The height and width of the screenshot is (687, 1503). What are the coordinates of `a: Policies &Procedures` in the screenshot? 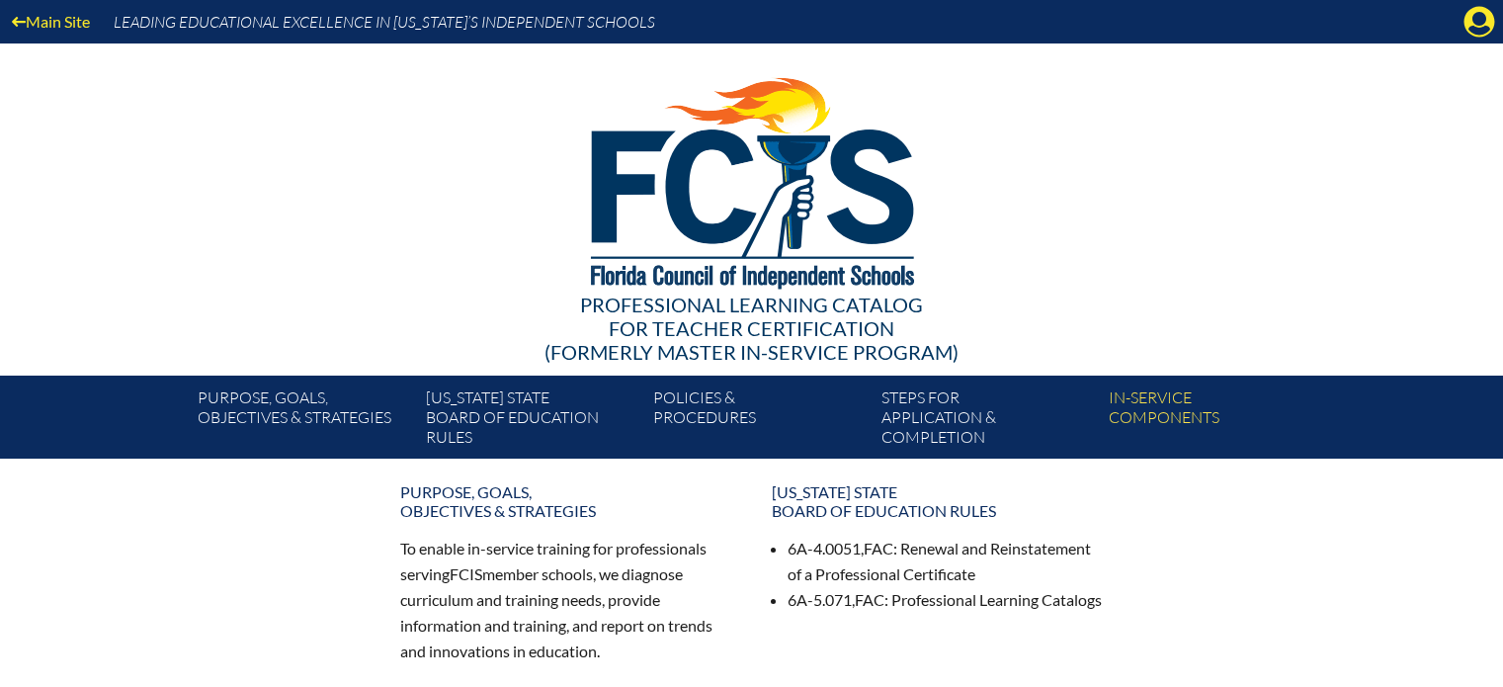 It's located at (759, 421).